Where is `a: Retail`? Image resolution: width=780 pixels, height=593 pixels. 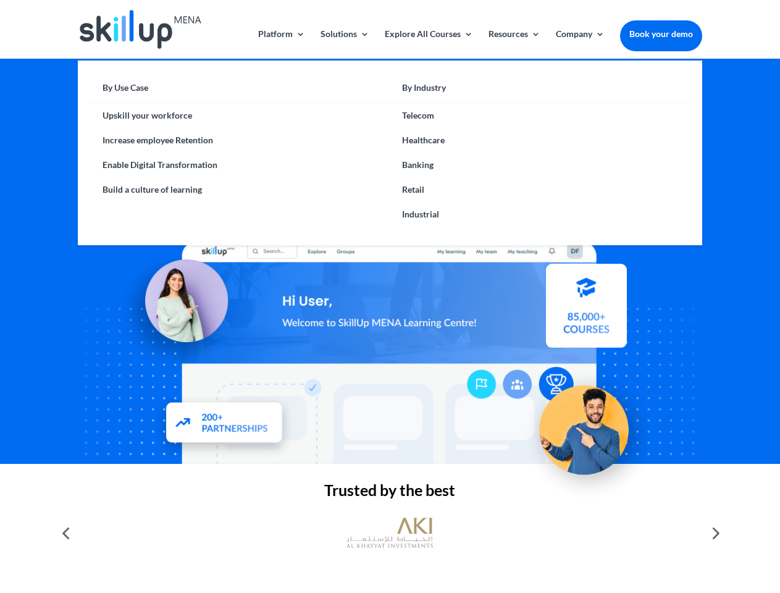 a: Retail is located at coordinates (539, 190).